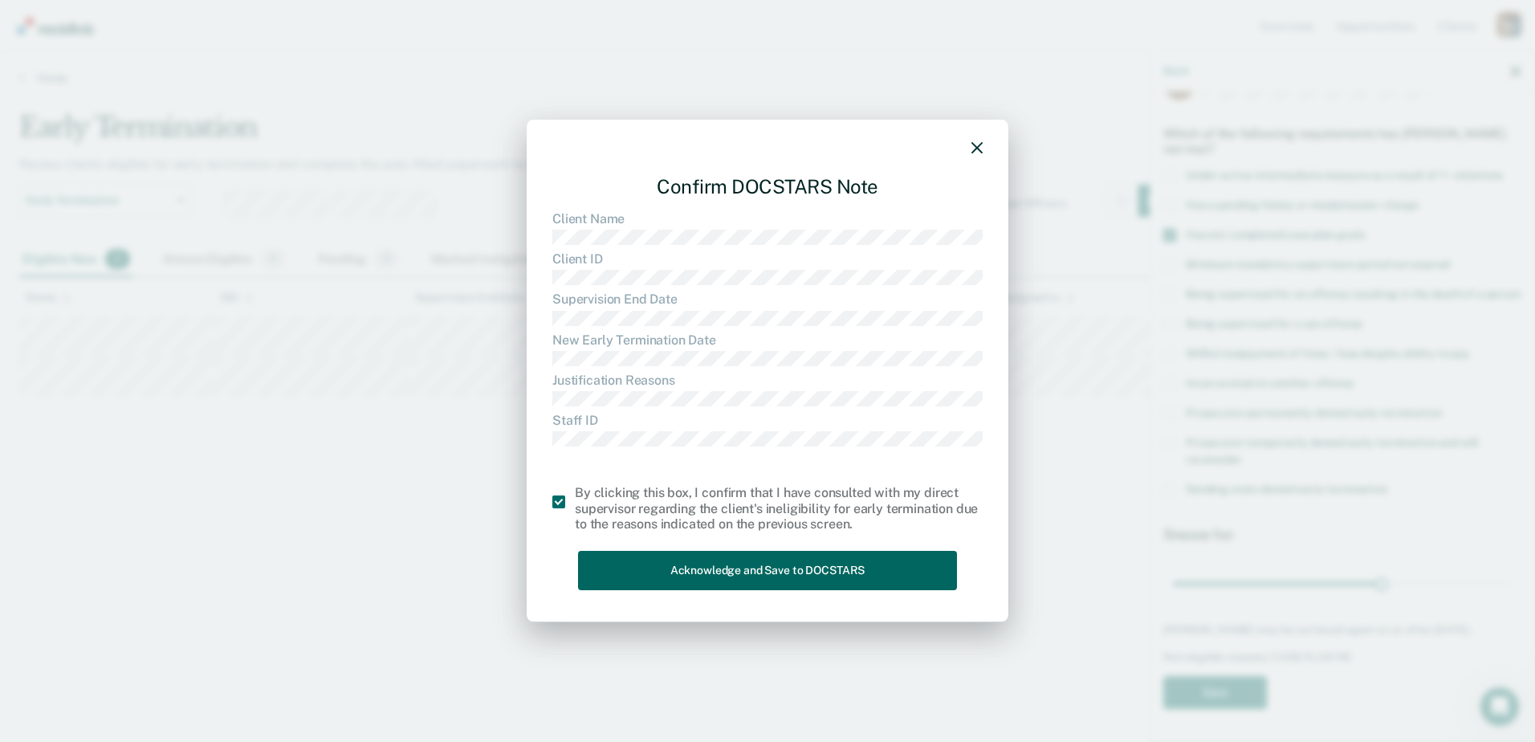 This screenshot has height=742, width=1535. Describe the element at coordinates (768, 420) in the screenshot. I see `dt: Staff ID` at that location.